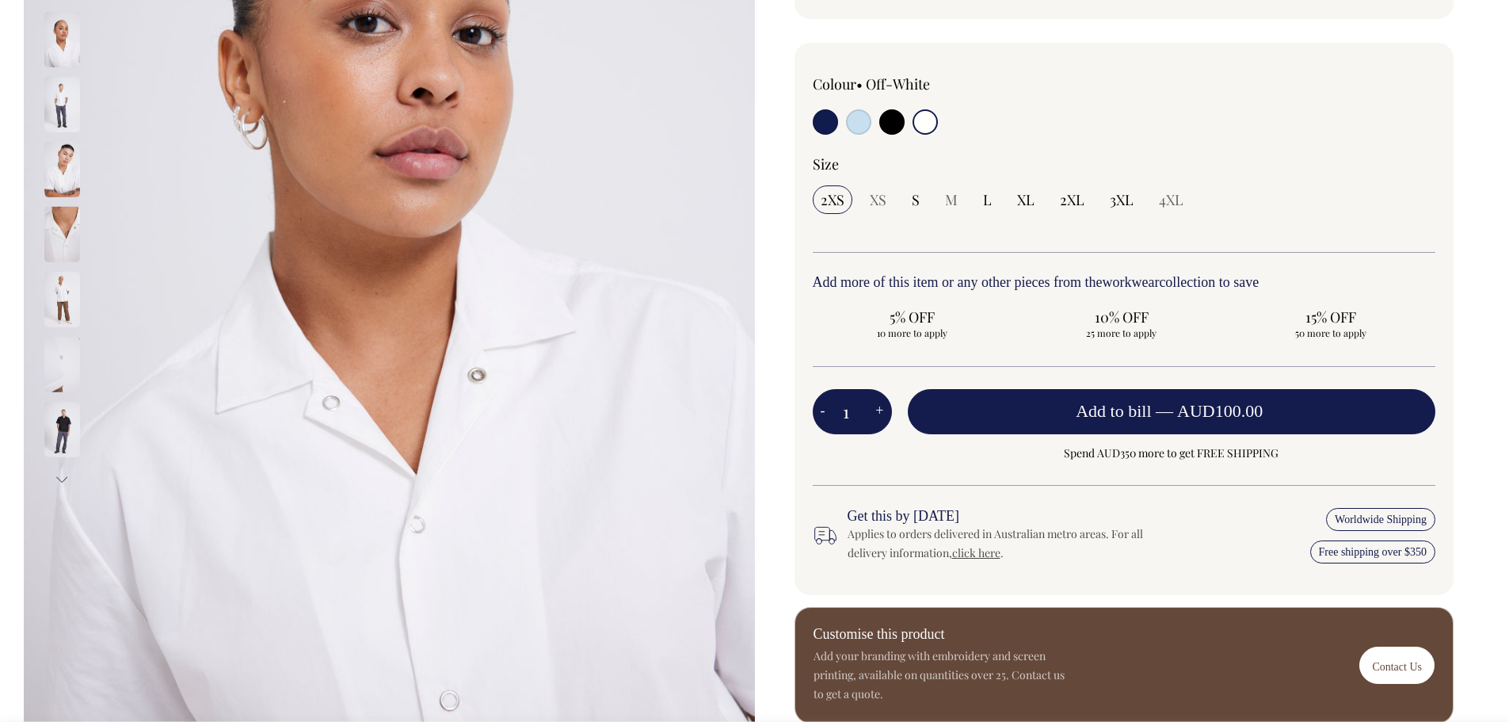  Describe the element at coordinates (913, 323) in the screenshot. I see `input: 5% OFF 10 more to apply` at that location.